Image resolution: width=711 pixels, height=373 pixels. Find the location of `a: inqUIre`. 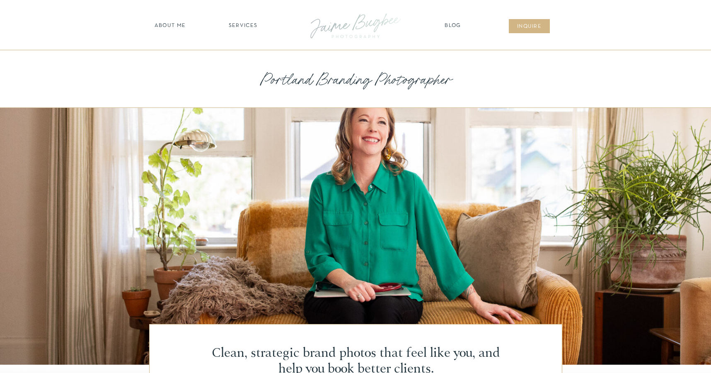

a: inqUIre is located at coordinates (529, 27).